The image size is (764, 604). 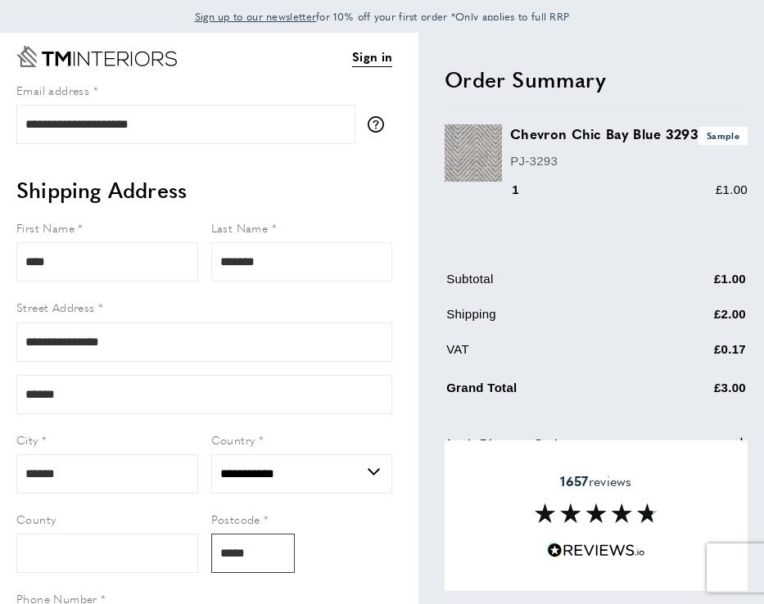 What do you see at coordinates (56, 307) in the screenshot?
I see `span: Street Address` at bounding box center [56, 307].